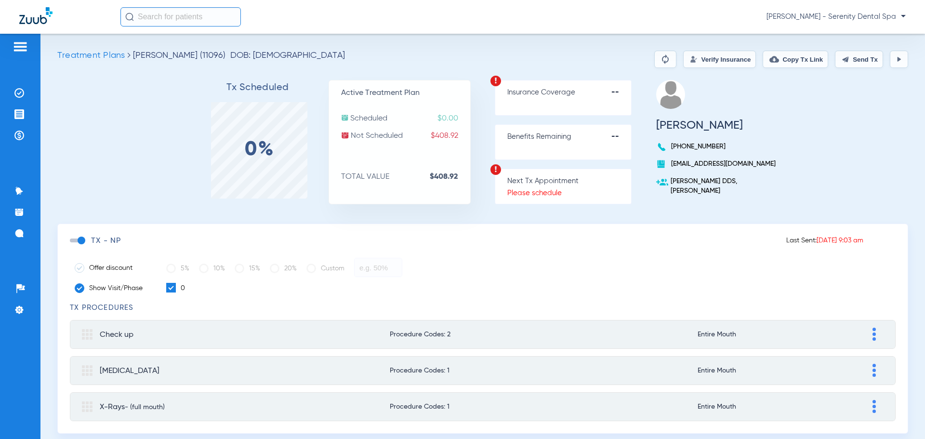 The width and height of the screenshot is (925, 439). I want to click on label: Custom, so click(325, 268).